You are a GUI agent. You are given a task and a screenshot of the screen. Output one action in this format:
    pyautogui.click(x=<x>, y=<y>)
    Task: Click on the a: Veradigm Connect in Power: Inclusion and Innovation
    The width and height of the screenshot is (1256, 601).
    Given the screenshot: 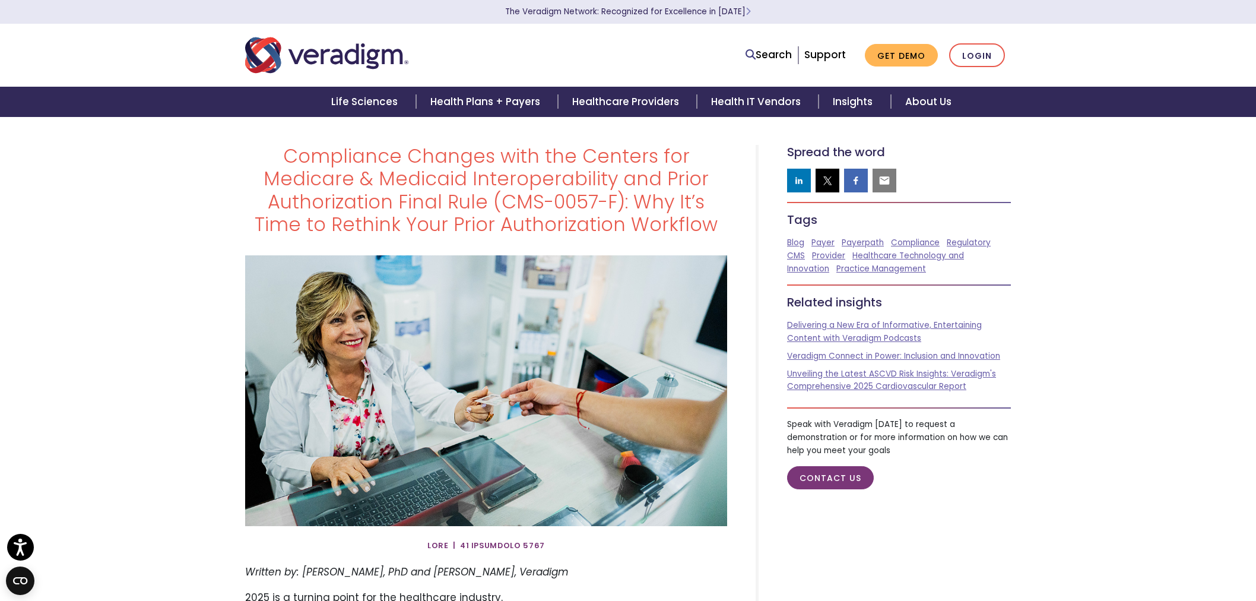 What is the action you would take?
    pyautogui.click(x=894, y=356)
    